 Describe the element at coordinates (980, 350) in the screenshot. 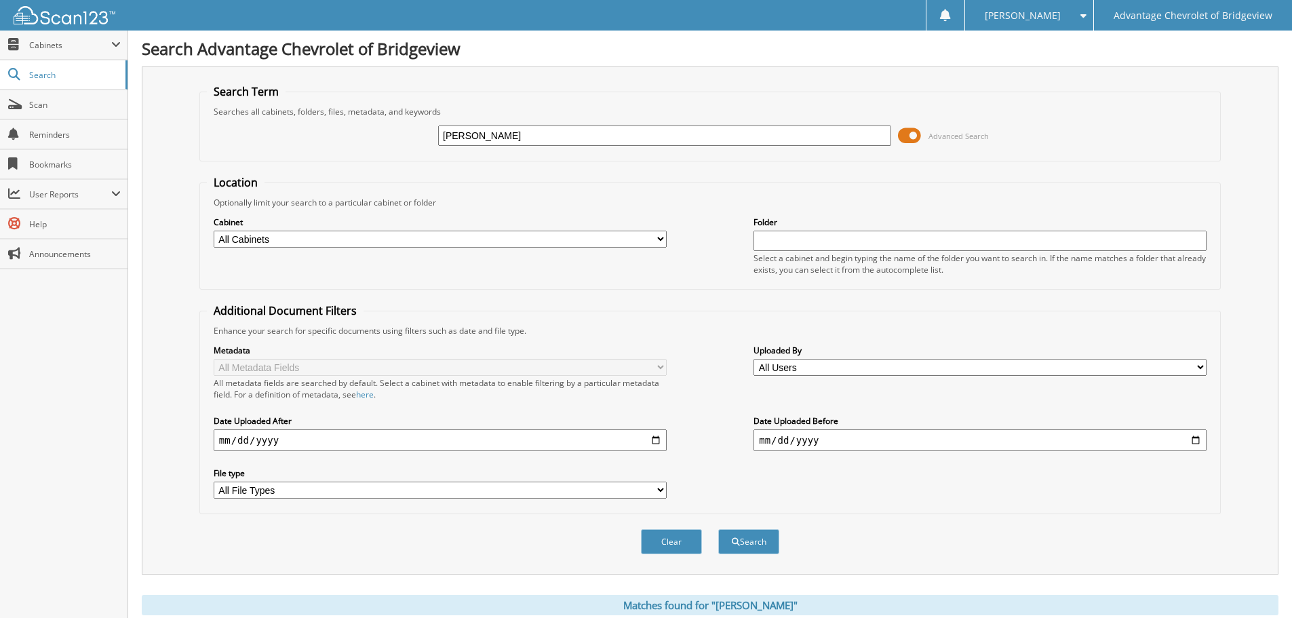

I see `label: Uploaded By` at that location.